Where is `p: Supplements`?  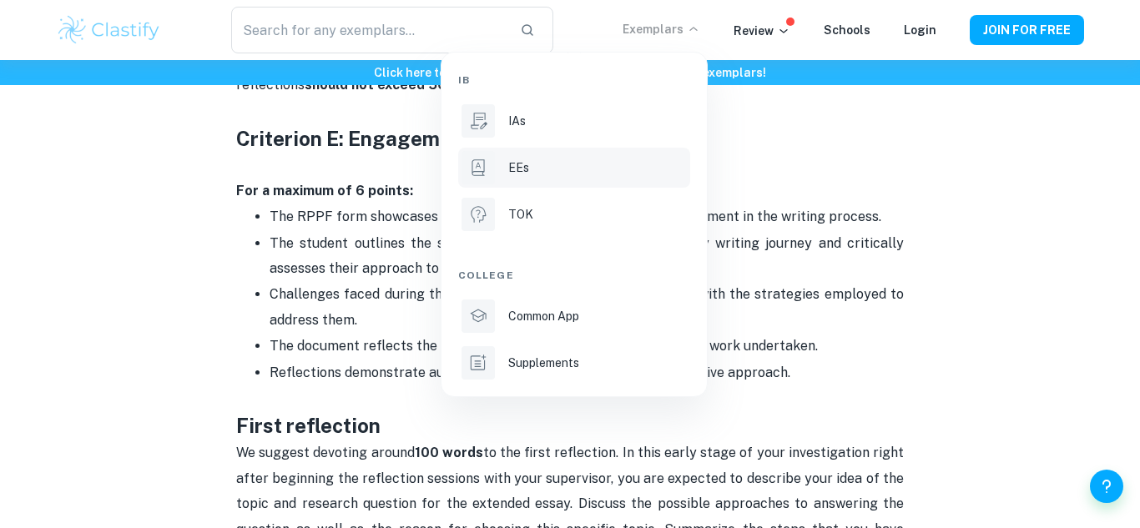 p: Supplements is located at coordinates (543, 363).